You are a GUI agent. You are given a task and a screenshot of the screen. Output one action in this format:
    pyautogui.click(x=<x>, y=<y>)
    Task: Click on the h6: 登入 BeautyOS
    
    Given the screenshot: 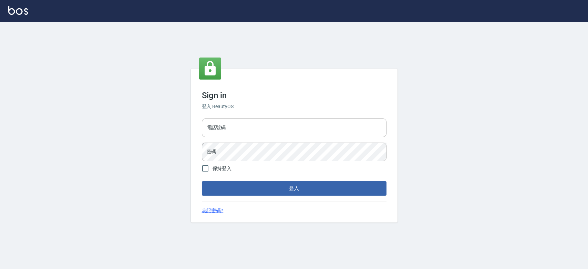 What is the action you would take?
    pyautogui.click(x=294, y=106)
    